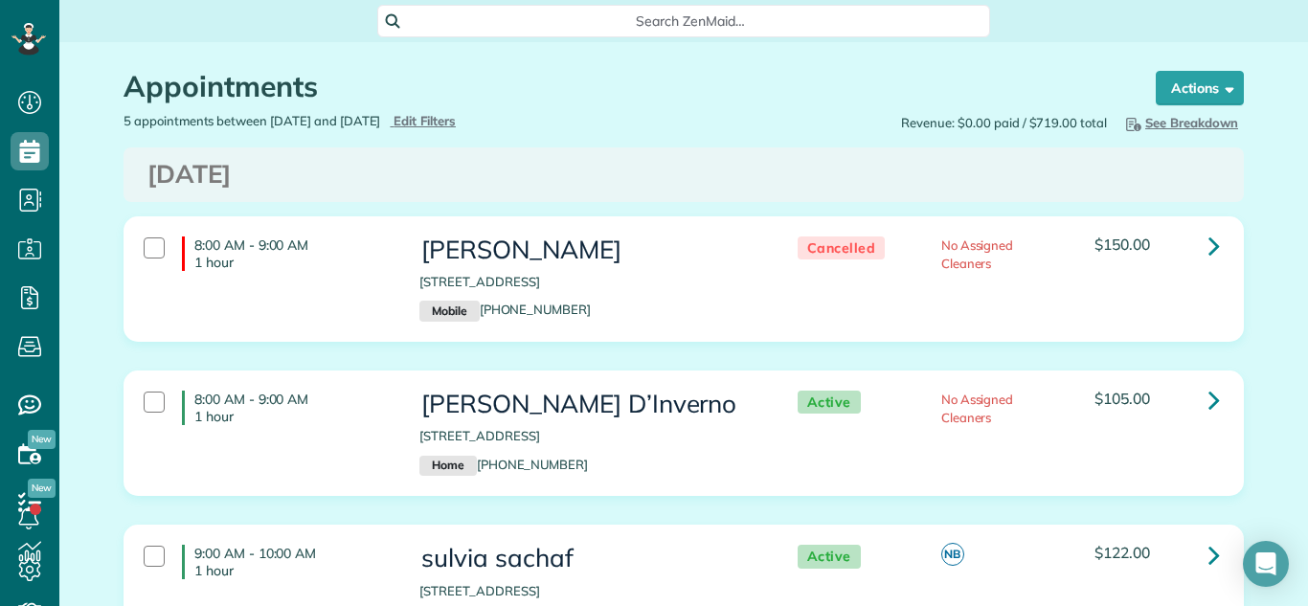 Image resolution: width=1308 pixels, height=606 pixels. What do you see at coordinates (1122, 553) in the screenshot?
I see `span: $122.00` at bounding box center [1122, 553].